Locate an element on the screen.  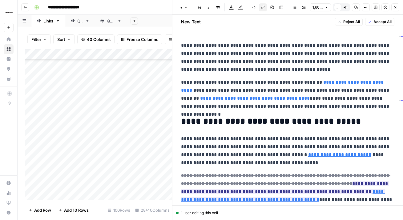
a: QA is located at coordinates (80, 21).